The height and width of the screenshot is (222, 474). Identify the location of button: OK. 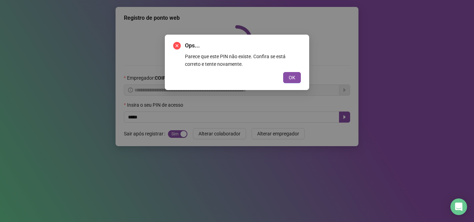
(292, 78).